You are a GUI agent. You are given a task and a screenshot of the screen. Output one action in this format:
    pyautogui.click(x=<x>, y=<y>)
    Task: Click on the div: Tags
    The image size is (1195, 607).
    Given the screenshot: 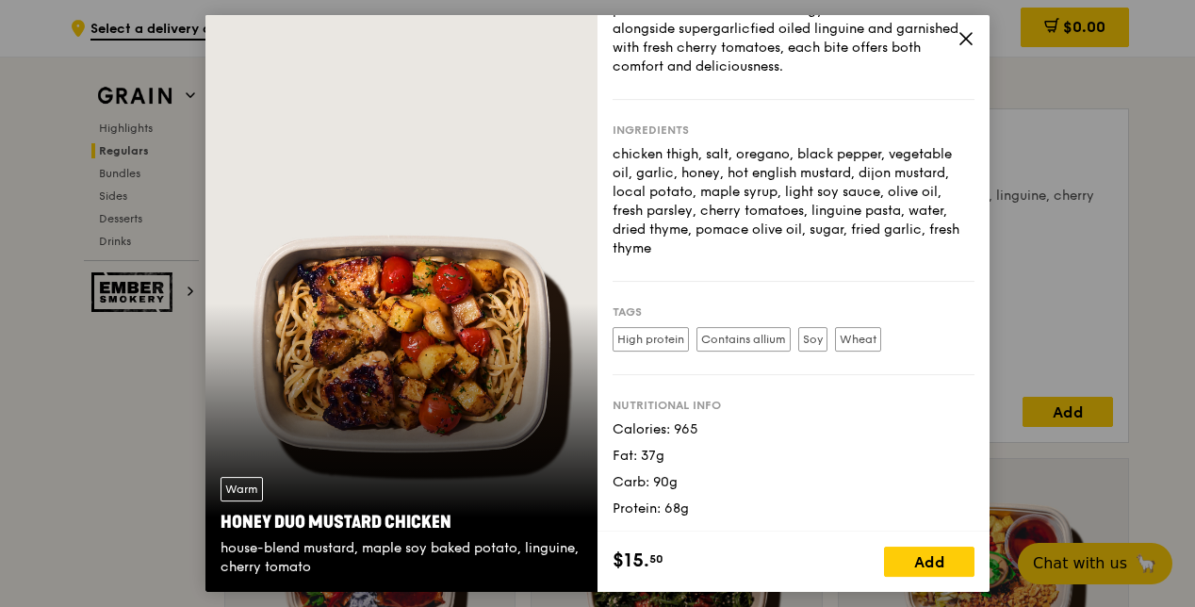 What is the action you would take?
    pyautogui.click(x=794, y=312)
    